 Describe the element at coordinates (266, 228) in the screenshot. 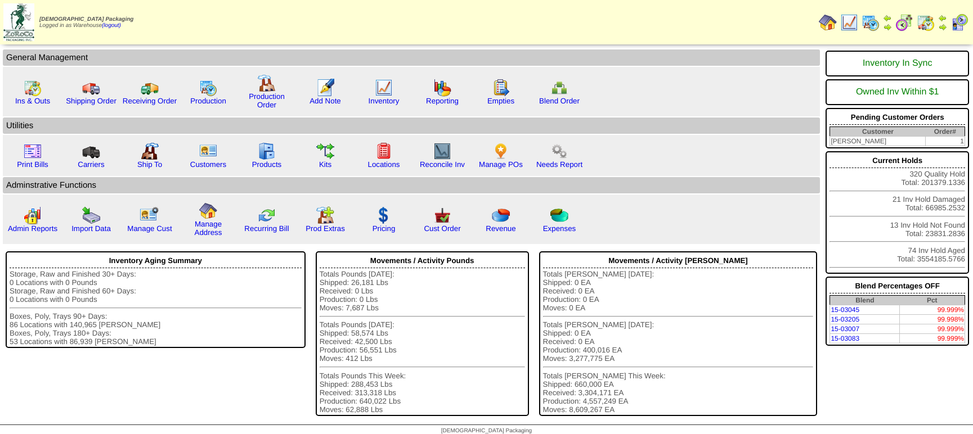

I see `a: Recurring Bill` at that location.